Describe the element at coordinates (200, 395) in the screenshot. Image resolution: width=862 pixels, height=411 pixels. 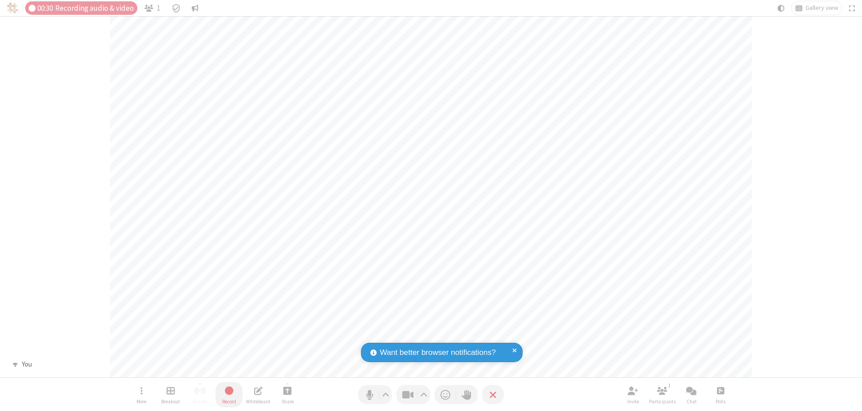
I see `button: Unable to start streaming without first stopping recording` at that location.